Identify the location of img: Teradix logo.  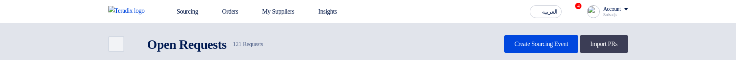
(129, 11).